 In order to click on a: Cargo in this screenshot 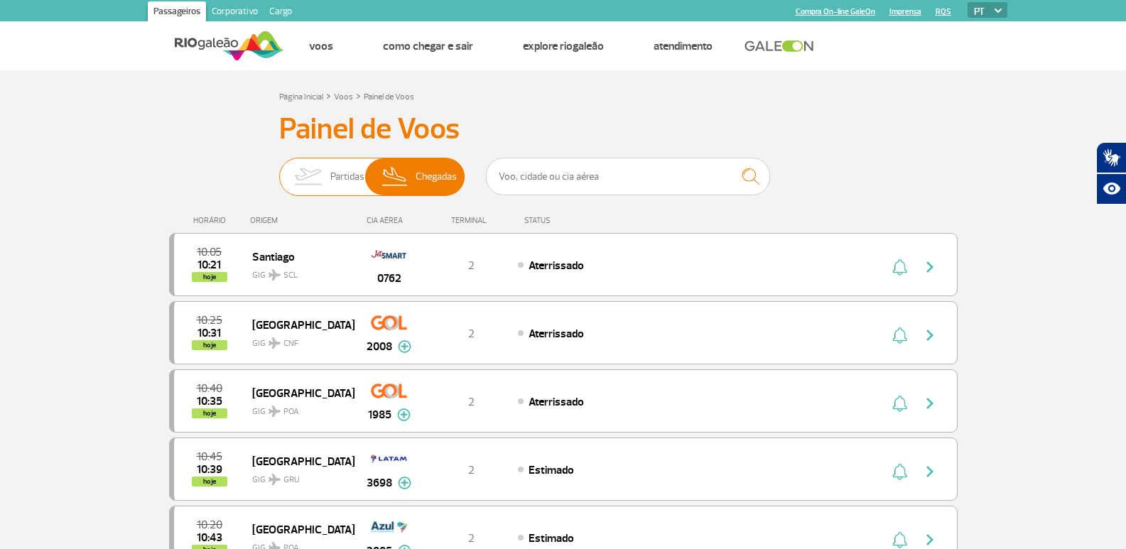, I will do `click(281, 13)`.